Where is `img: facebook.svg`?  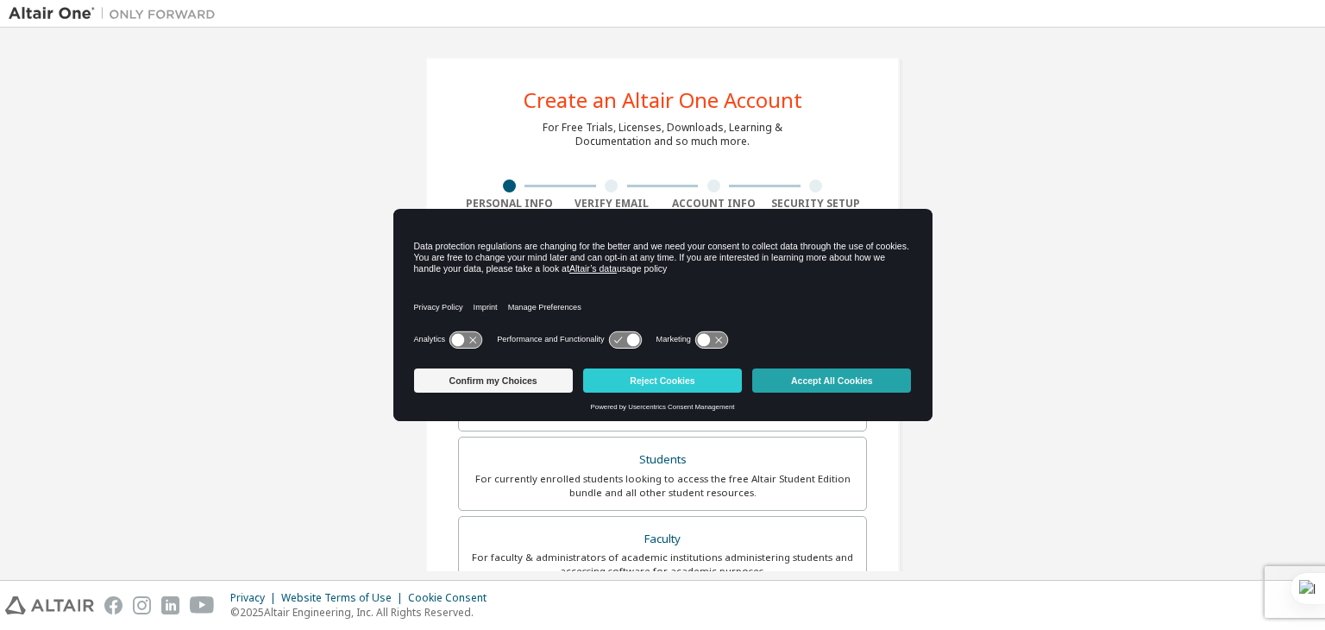 img: facebook.svg is located at coordinates (113, 605).